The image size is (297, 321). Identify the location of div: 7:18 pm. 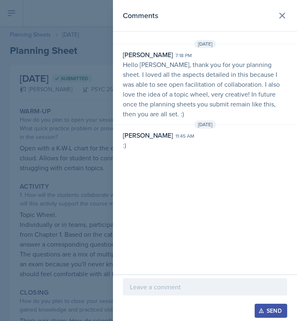
(184, 55).